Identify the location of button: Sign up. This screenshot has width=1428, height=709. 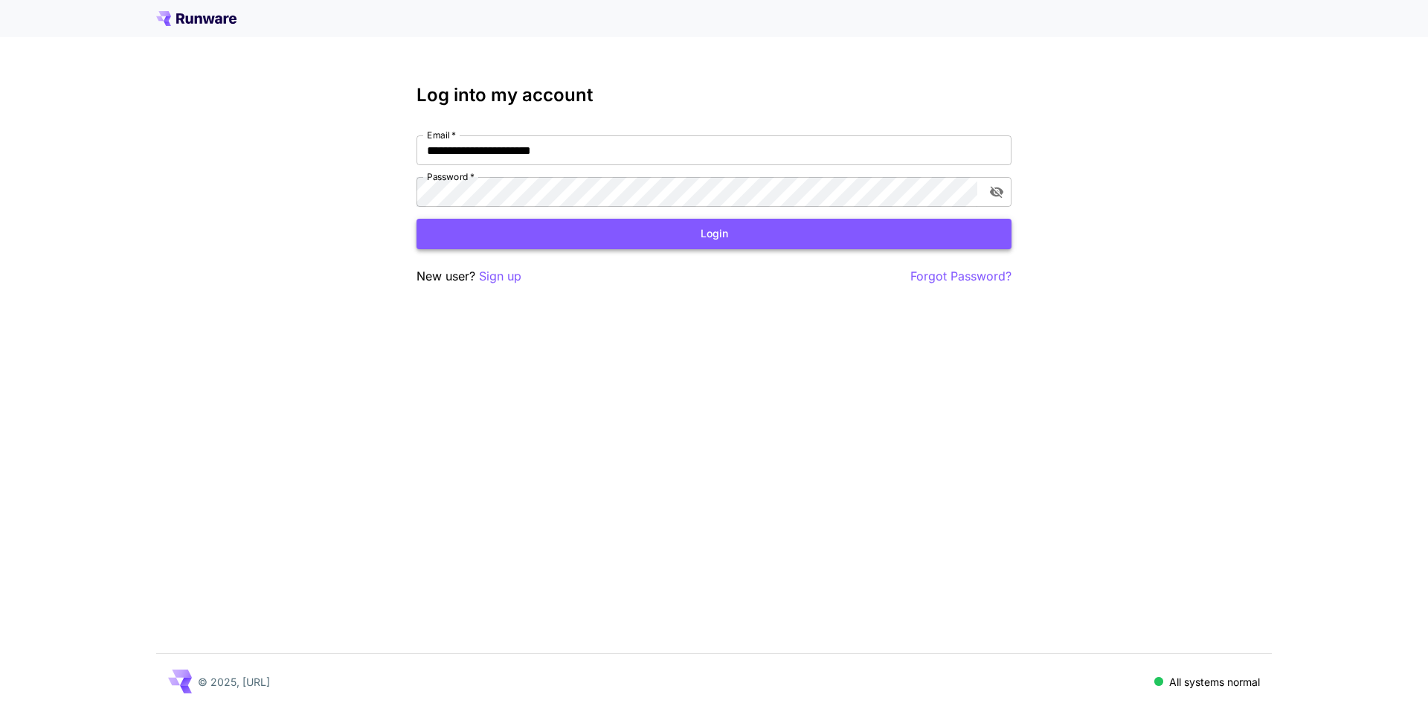
(500, 276).